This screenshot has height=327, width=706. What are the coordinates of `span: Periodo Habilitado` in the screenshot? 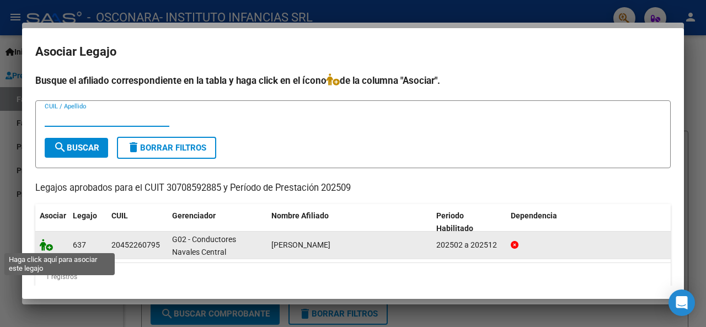 It's located at (455, 222).